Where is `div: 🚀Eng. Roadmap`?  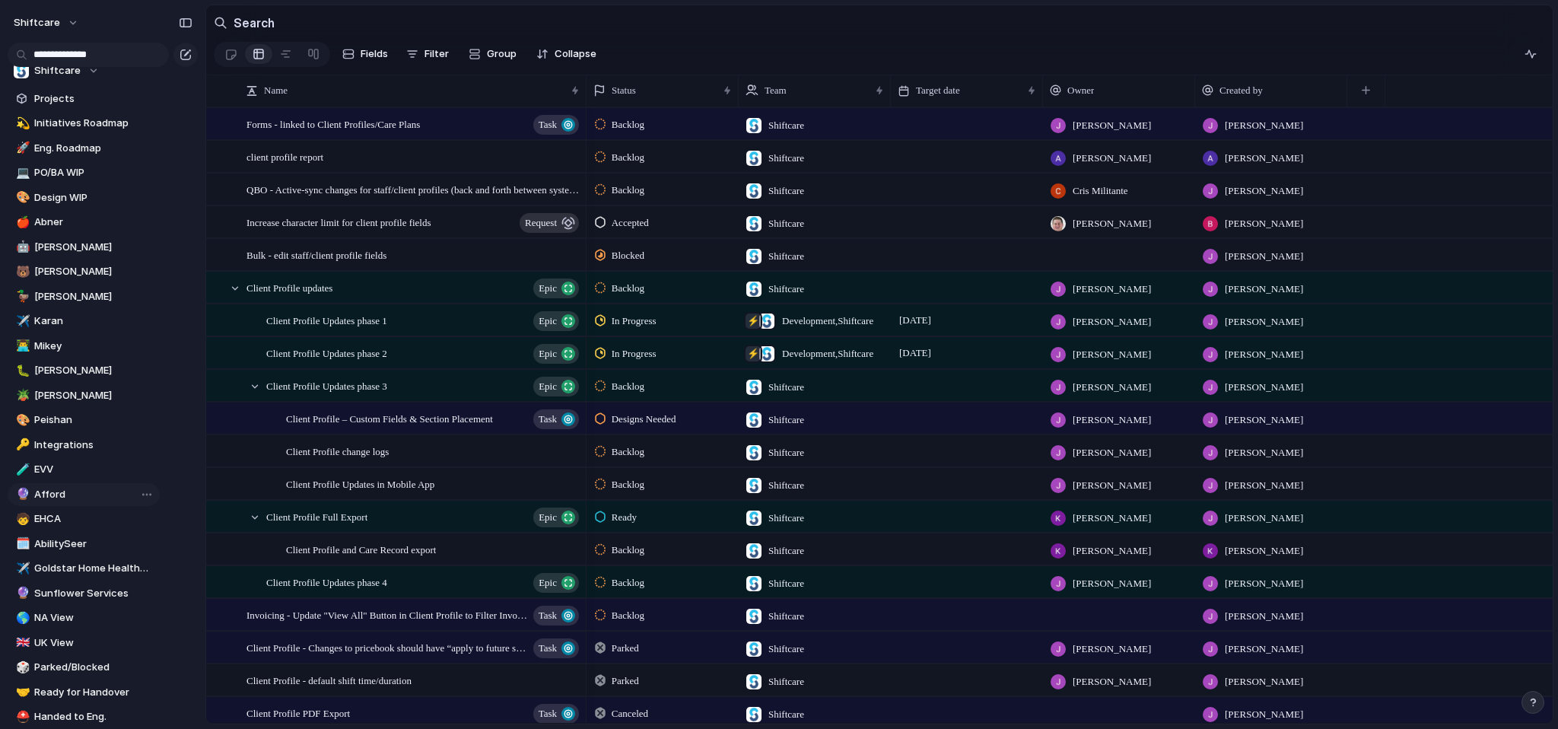 div: 🚀Eng. Roadmap is located at coordinates (84, 148).